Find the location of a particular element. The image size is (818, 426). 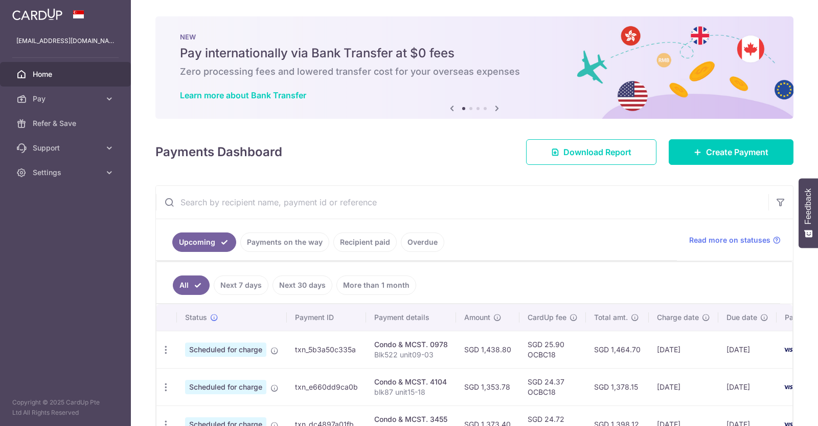

a: Recipient paid is located at coordinates (365, 242).